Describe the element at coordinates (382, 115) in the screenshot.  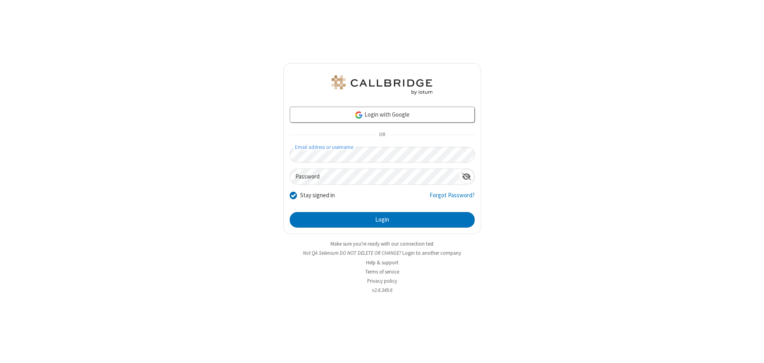
I see `a: Login with Google` at that location.